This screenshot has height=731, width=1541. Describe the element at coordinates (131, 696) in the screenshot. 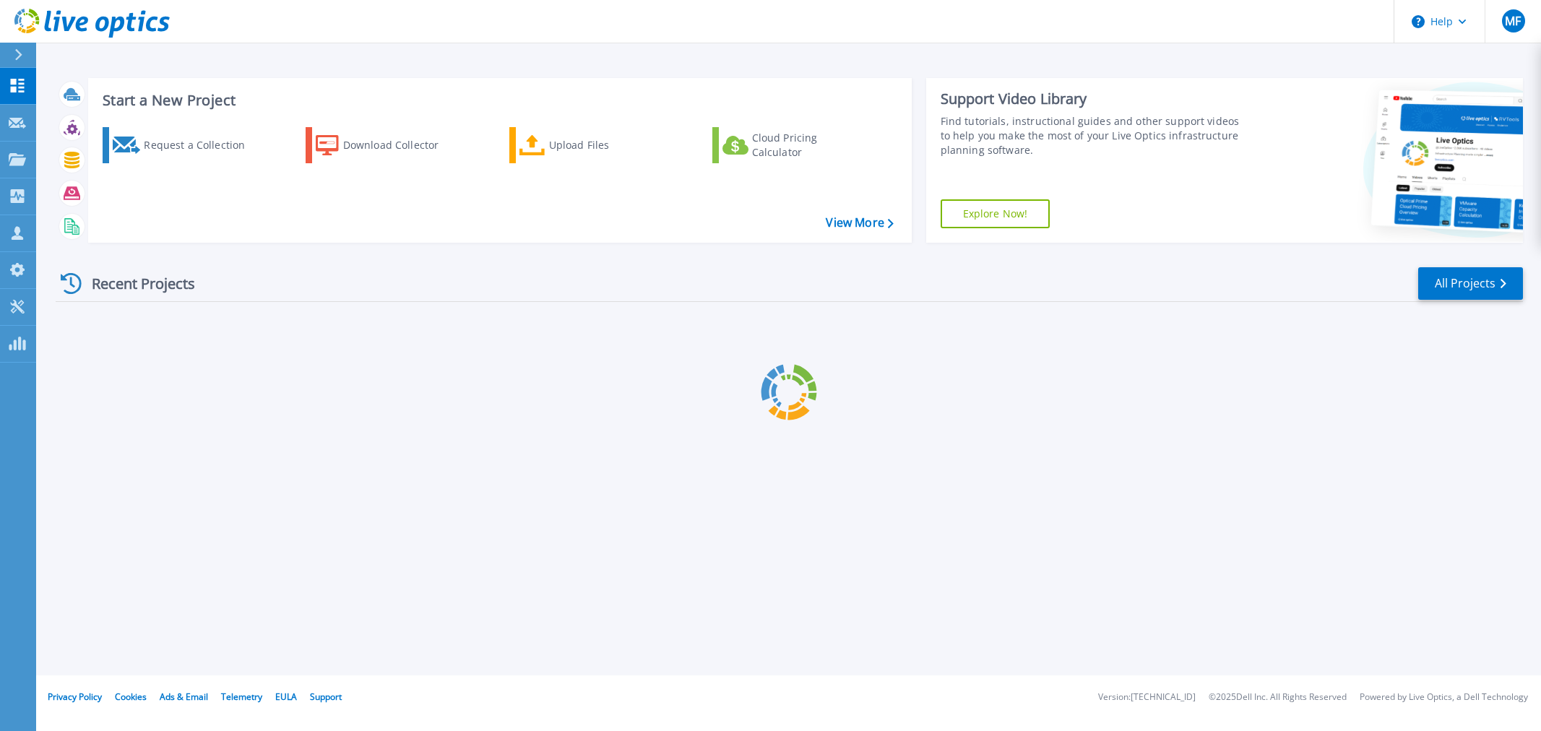

I see `a: Cookies` at that location.